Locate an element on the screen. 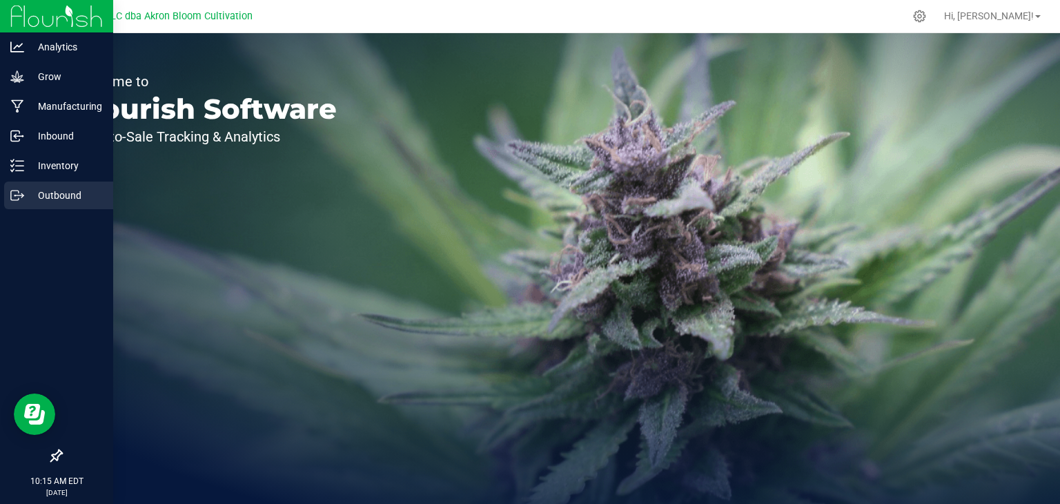  inline-svg: Outbound is located at coordinates (17, 195).